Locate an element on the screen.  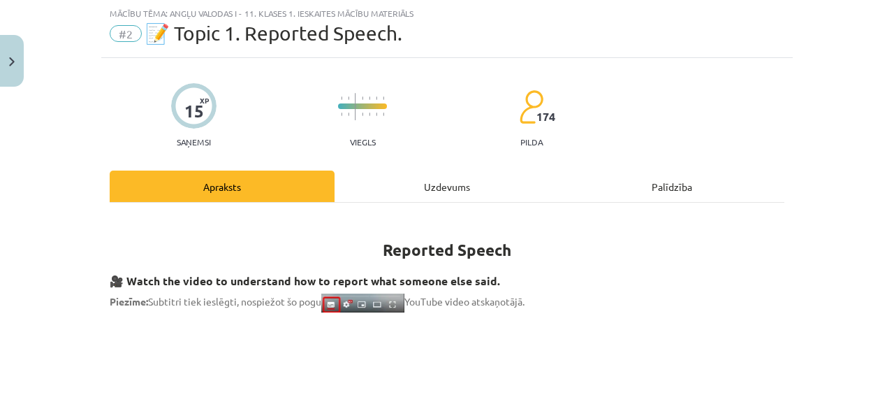
div: Apraksts is located at coordinates (222, 186).